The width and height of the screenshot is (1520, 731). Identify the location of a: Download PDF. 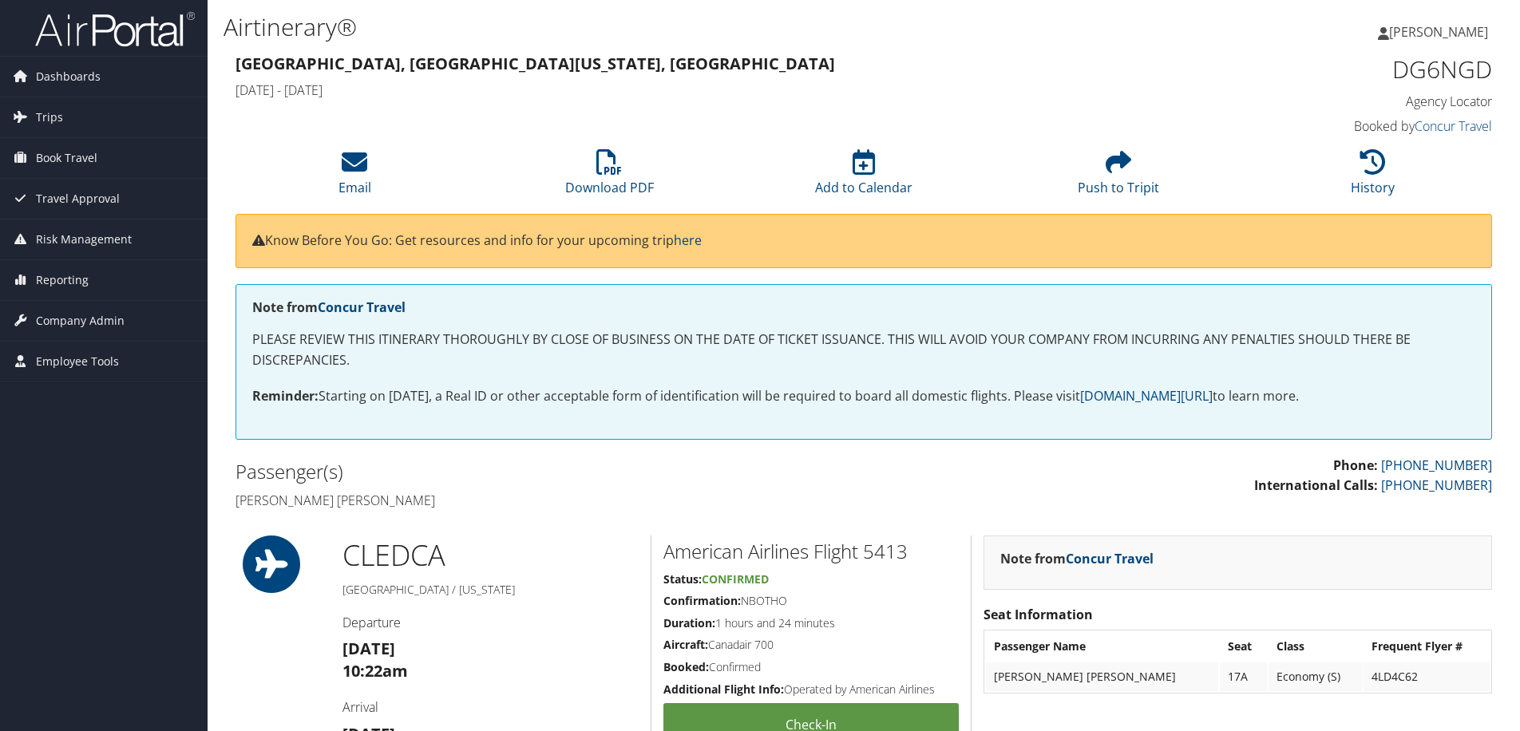
(609, 177).